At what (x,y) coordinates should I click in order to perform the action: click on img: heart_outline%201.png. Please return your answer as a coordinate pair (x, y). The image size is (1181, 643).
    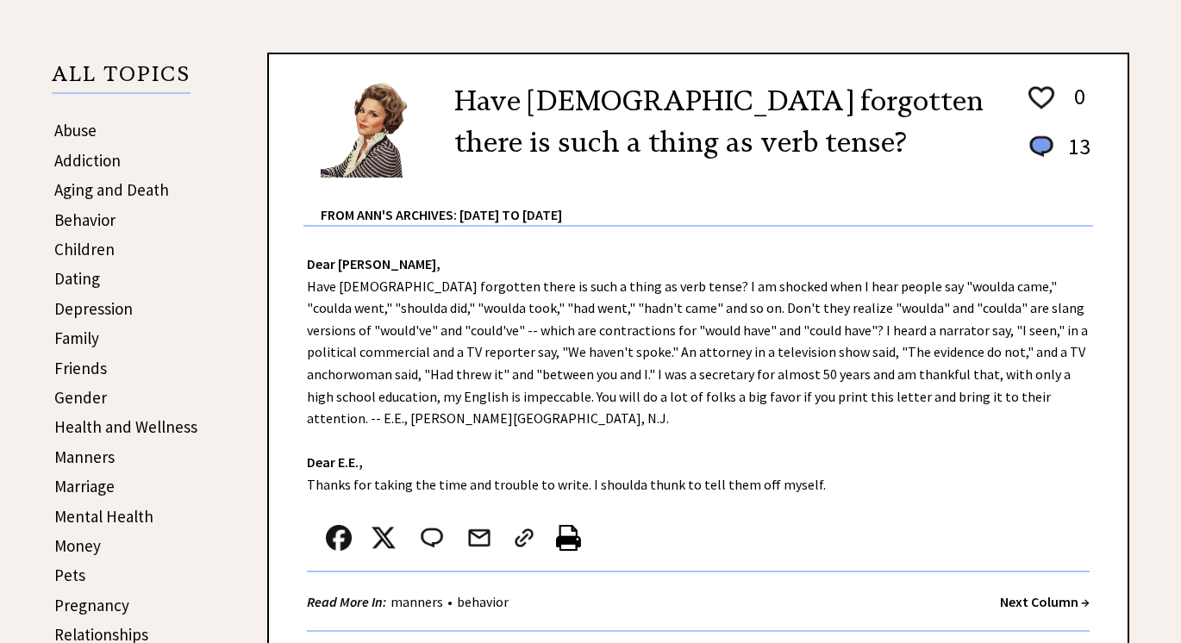
    Looking at the image, I should click on (1042, 97).